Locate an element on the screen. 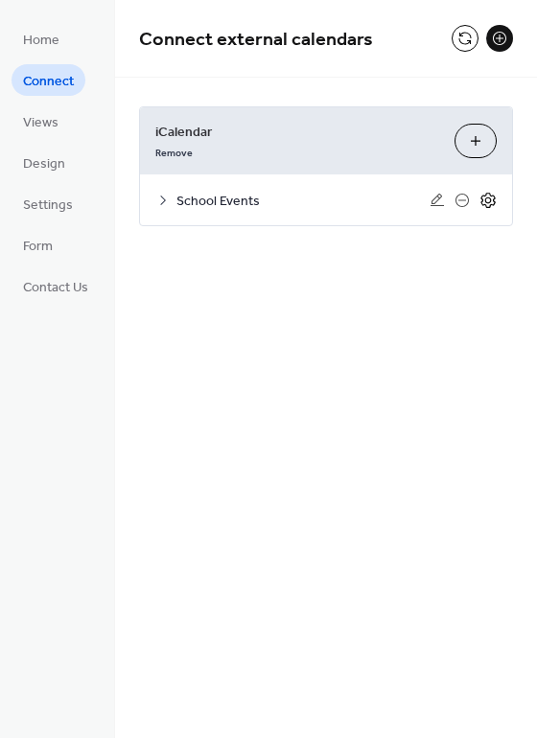 Image resolution: width=537 pixels, height=738 pixels. span: Connect external calendars is located at coordinates (256, 39).